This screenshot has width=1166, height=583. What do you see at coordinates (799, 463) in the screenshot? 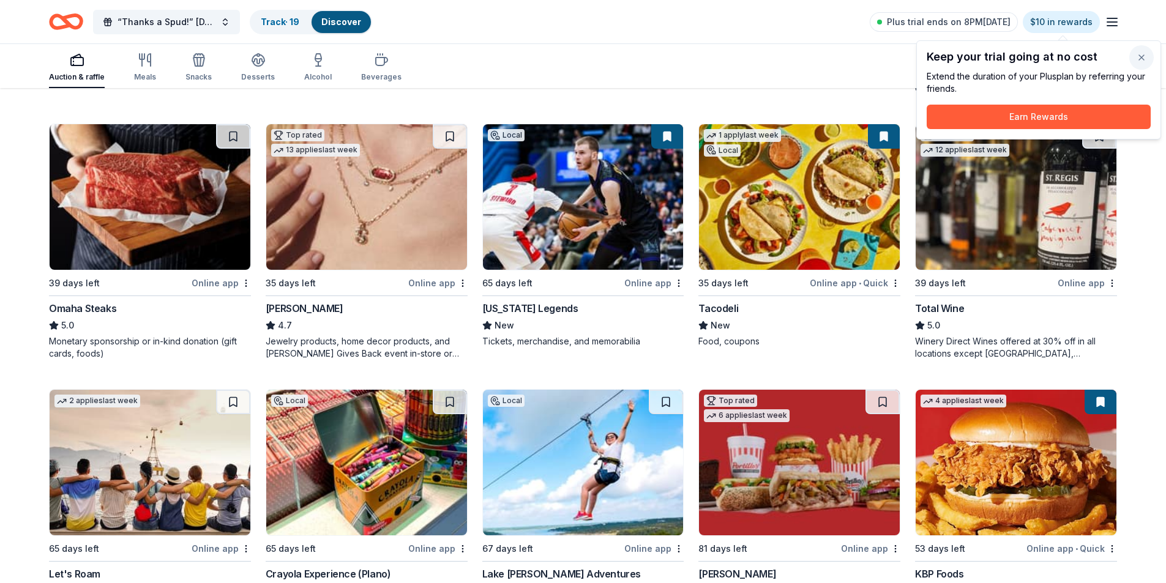
I see `img: Image for Portillo's` at bounding box center [799, 463].